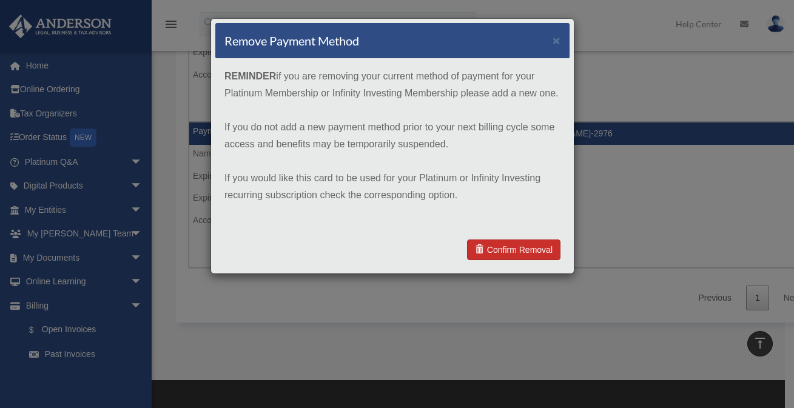  What do you see at coordinates (292, 41) in the screenshot?
I see `h4: Remove Payment Method` at bounding box center [292, 41].